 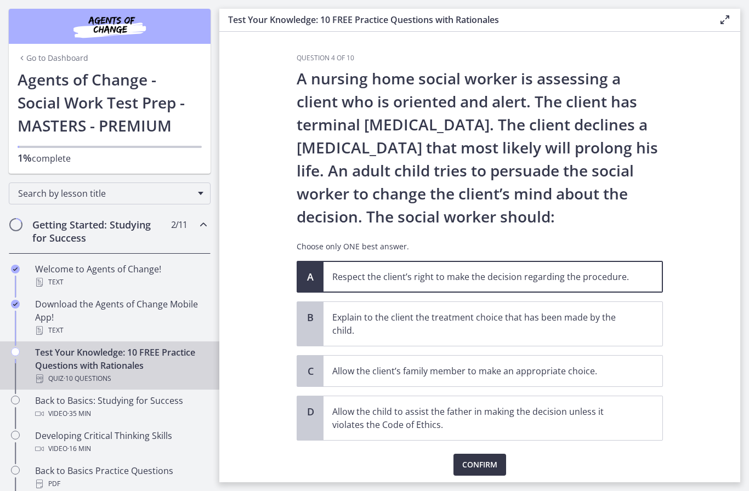 What do you see at coordinates (310, 277) in the screenshot?
I see `span: A` at bounding box center [310, 277].